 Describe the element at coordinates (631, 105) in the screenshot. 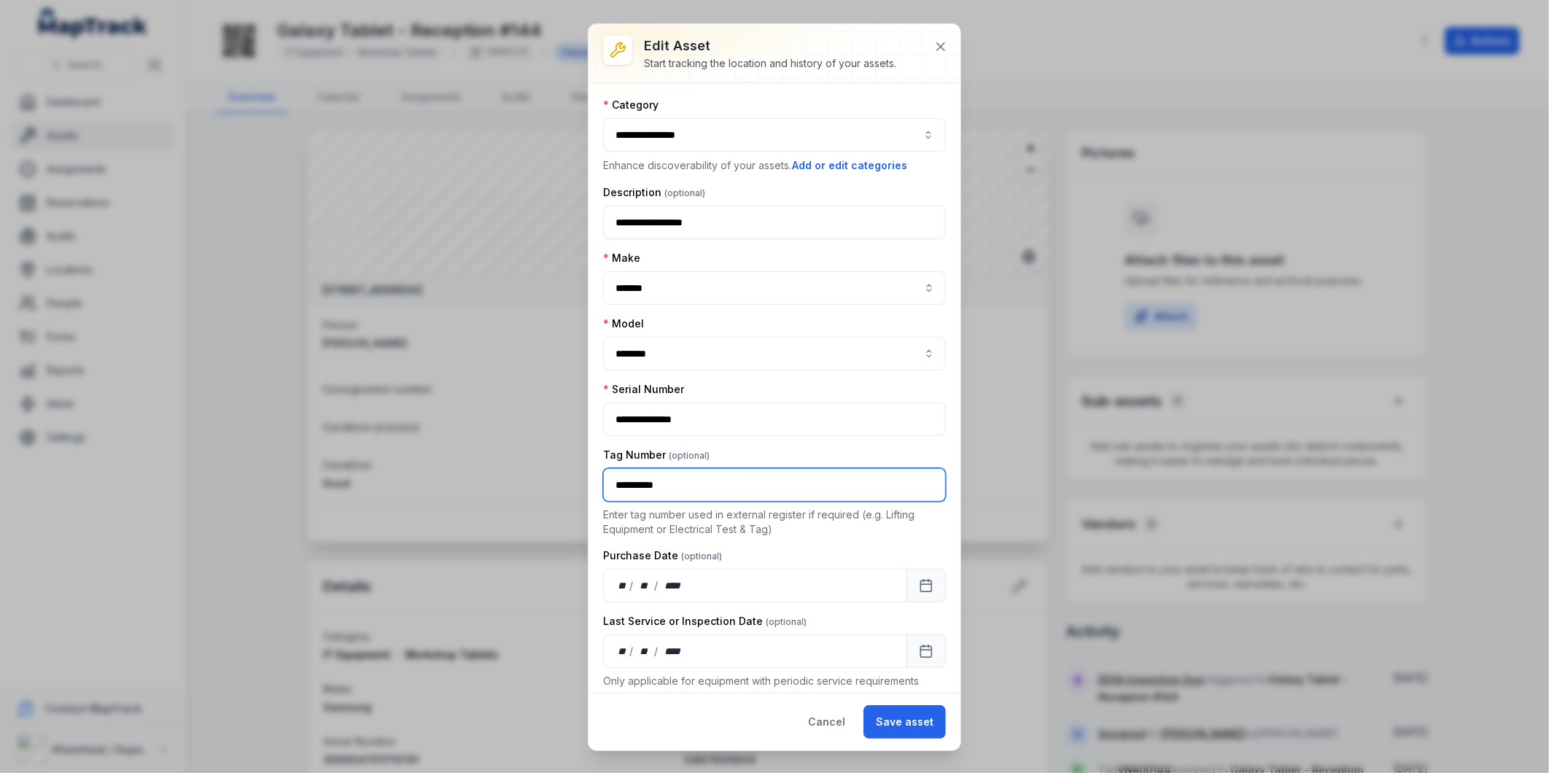

I see `label: Category` at that location.